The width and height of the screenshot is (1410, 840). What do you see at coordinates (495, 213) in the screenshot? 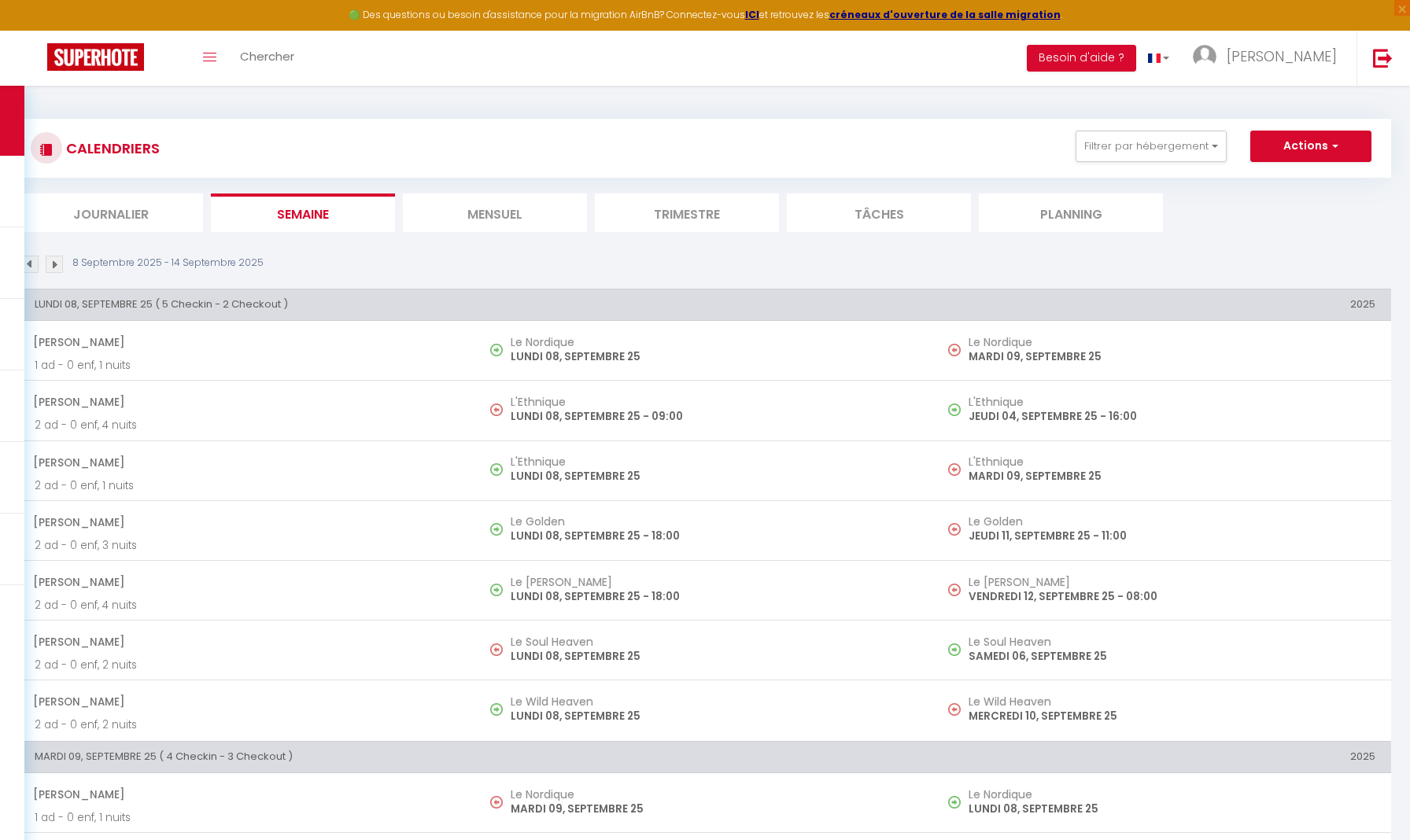
I see `li: Mensuel` at bounding box center [495, 213].